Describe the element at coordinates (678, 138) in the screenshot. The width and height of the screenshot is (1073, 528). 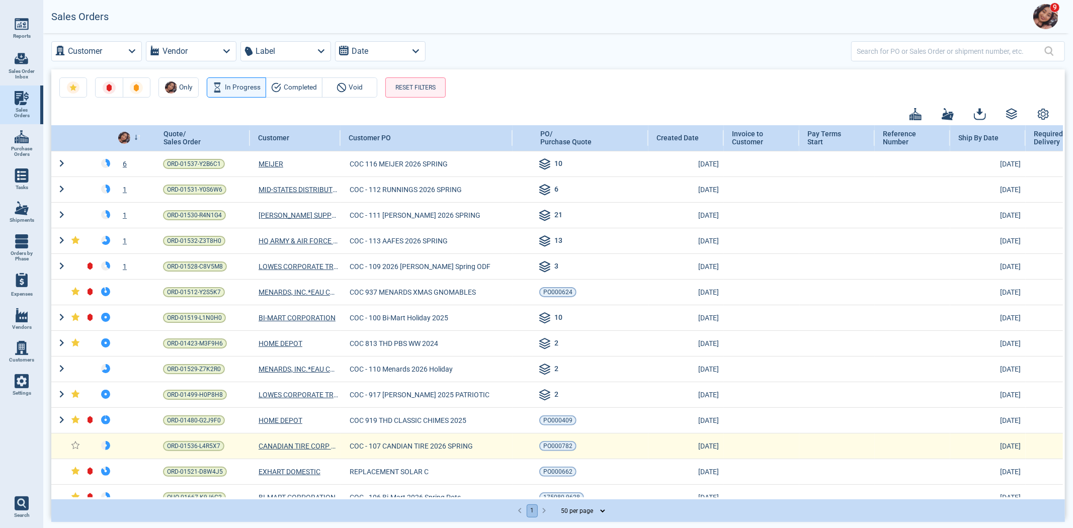
I see `span: Created Date` at that location.